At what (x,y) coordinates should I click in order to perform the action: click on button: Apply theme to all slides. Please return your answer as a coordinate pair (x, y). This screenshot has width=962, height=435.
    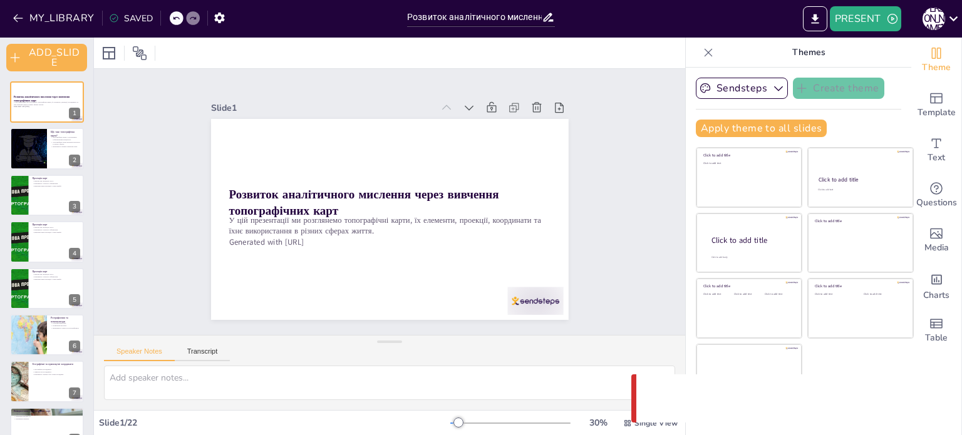
    Looking at the image, I should click on (761, 128).